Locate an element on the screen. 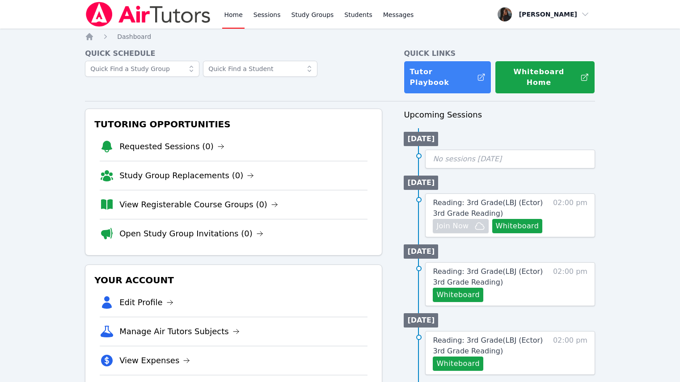  span: Messages is located at coordinates (398, 15).